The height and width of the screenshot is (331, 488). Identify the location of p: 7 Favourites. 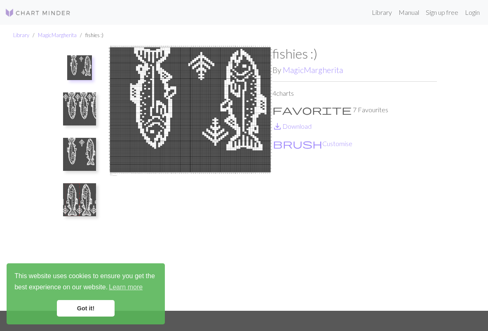
(355, 110).